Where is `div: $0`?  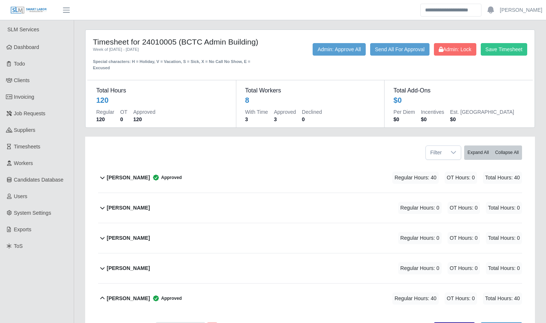
div: $0 is located at coordinates (397, 100).